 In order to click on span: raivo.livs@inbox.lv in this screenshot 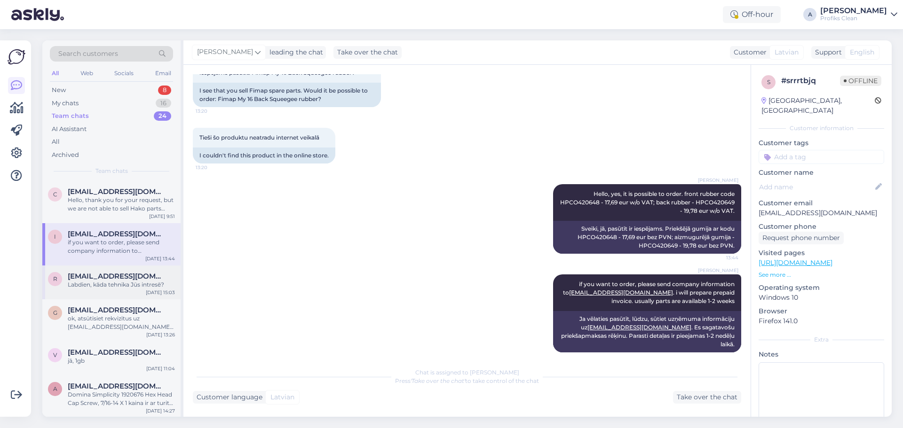, I will do `click(117, 276)`.